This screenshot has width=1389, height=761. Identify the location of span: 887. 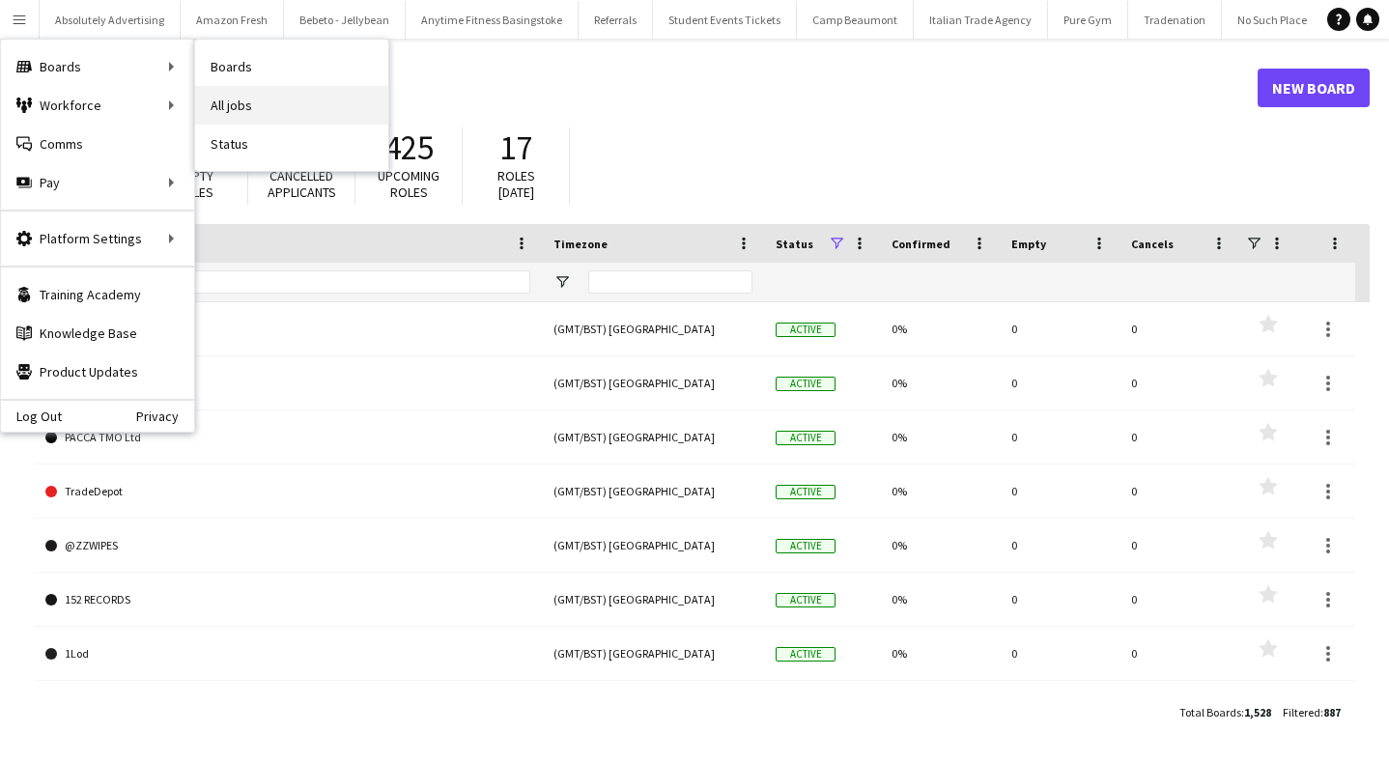
(1332, 712).